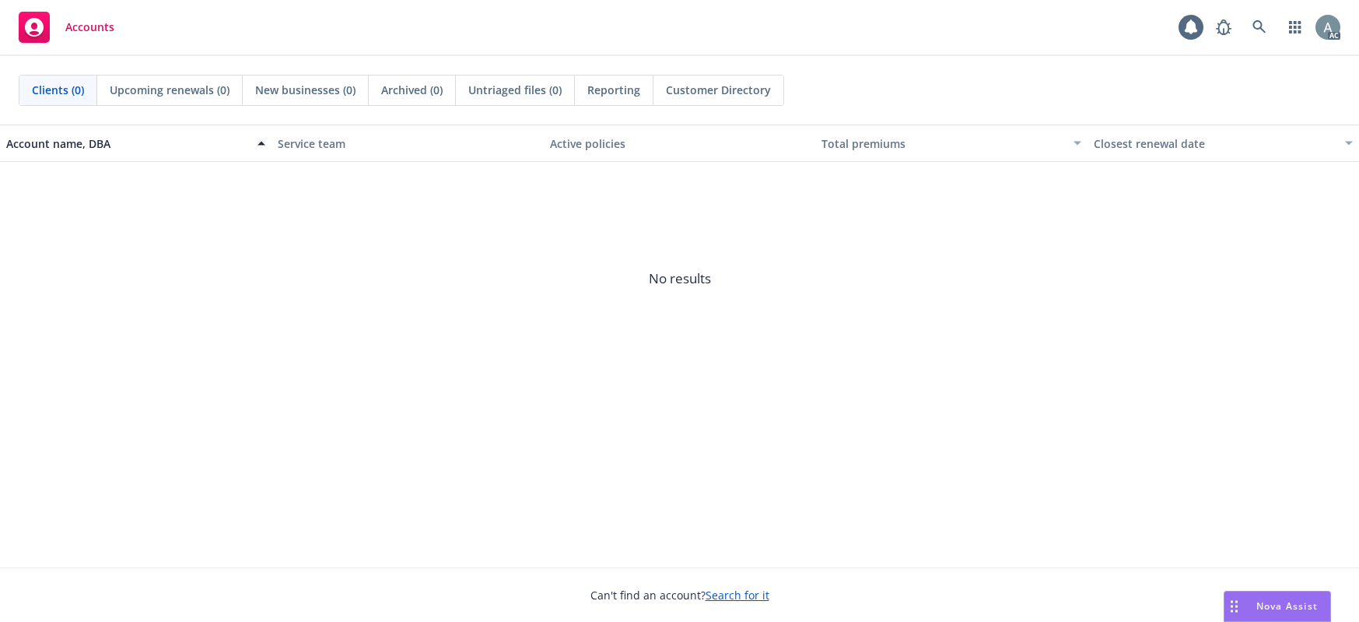 Image resolution: width=1359 pixels, height=622 pixels. What do you see at coordinates (1234, 606) in the screenshot?
I see `div: Drag to move` at bounding box center [1234, 606].